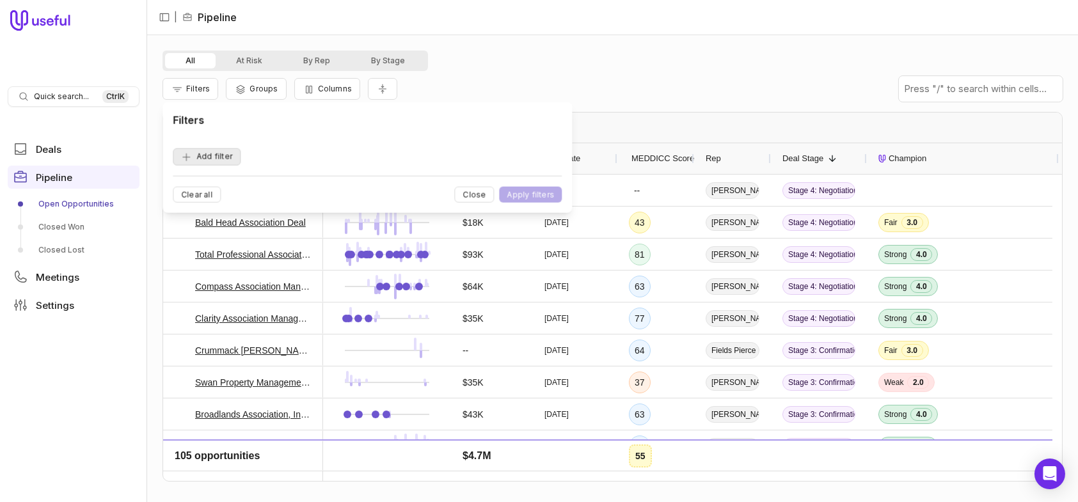  Describe the element at coordinates (656, 159) in the screenshot. I see `div: MEDDICC Score` at that location.